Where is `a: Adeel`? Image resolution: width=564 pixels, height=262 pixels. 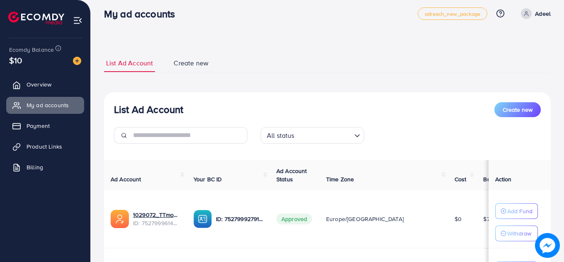 a: Adeel is located at coordinates (534, 14).